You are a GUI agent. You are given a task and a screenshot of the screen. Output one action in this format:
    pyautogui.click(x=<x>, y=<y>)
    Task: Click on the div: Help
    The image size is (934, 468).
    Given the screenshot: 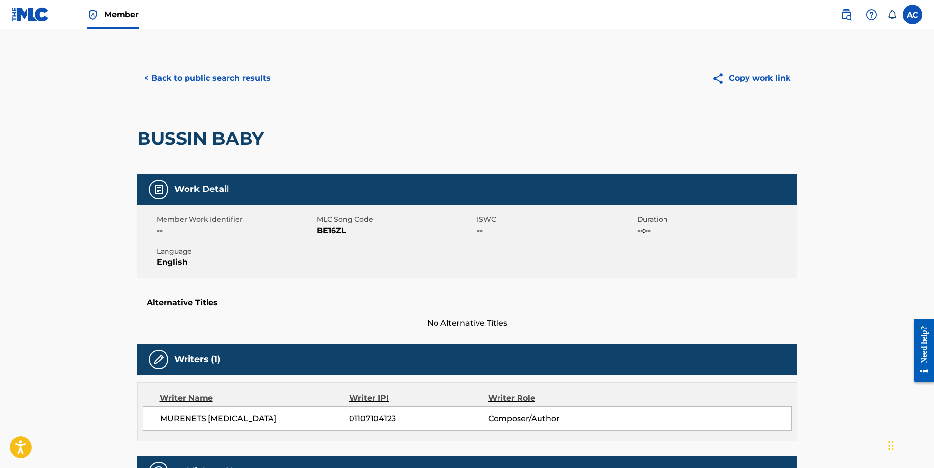 What is the action you would take?
    pyautogui.click(x=871, y=15)
    